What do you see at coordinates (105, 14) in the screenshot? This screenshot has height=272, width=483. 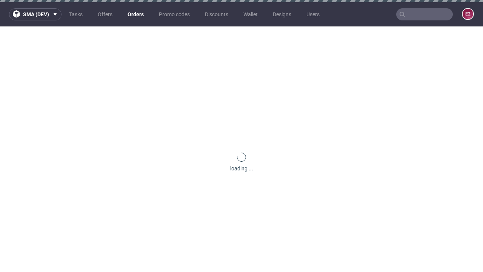 I see `a: Offers` at bounding box center [105, 14].